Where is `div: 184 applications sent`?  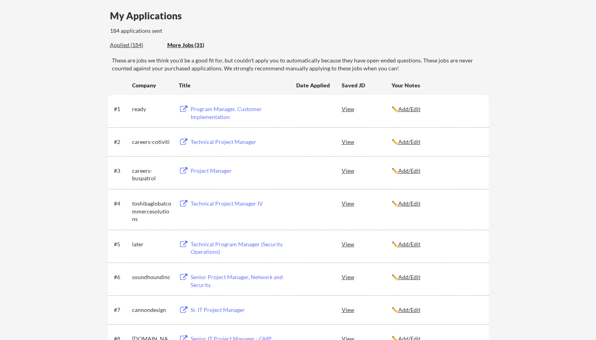 div: 184 applications sent is located at coordinates (186, 31).